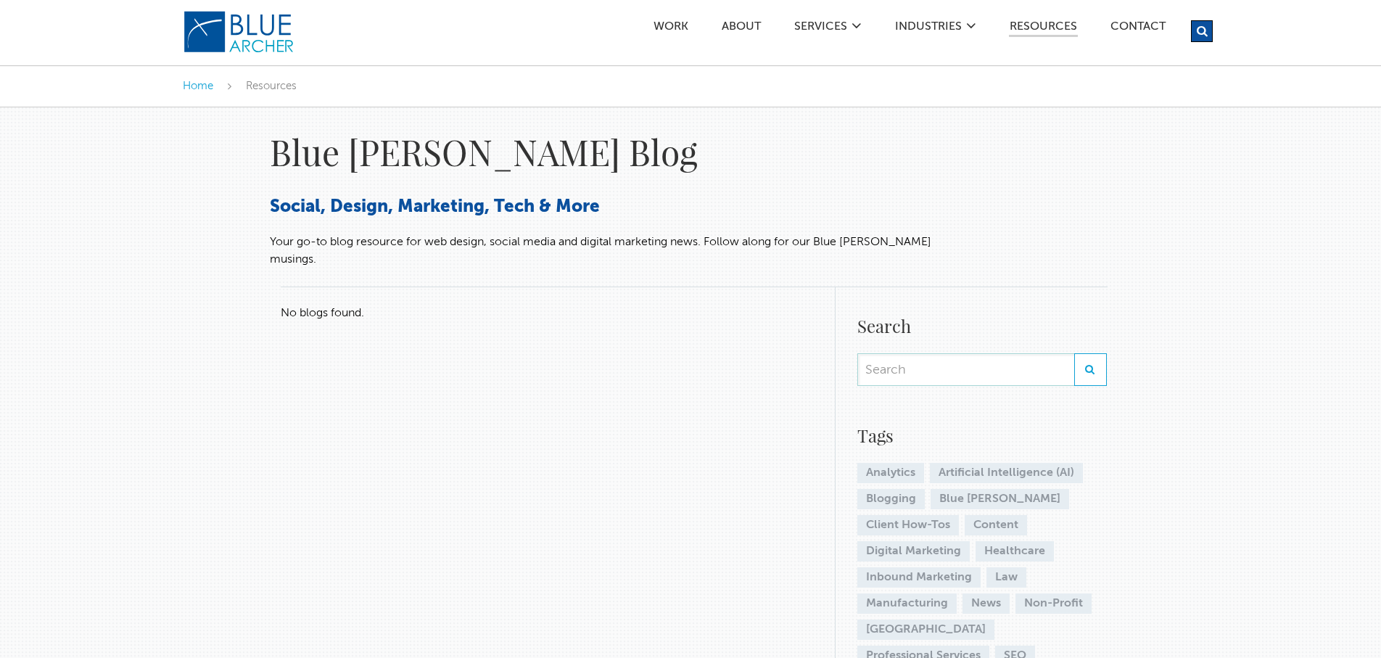 This screenshot has height=658, width=1381. Describe the element at coordinates (271, 86) in the screenshot. I see `span: Resources` at that location.